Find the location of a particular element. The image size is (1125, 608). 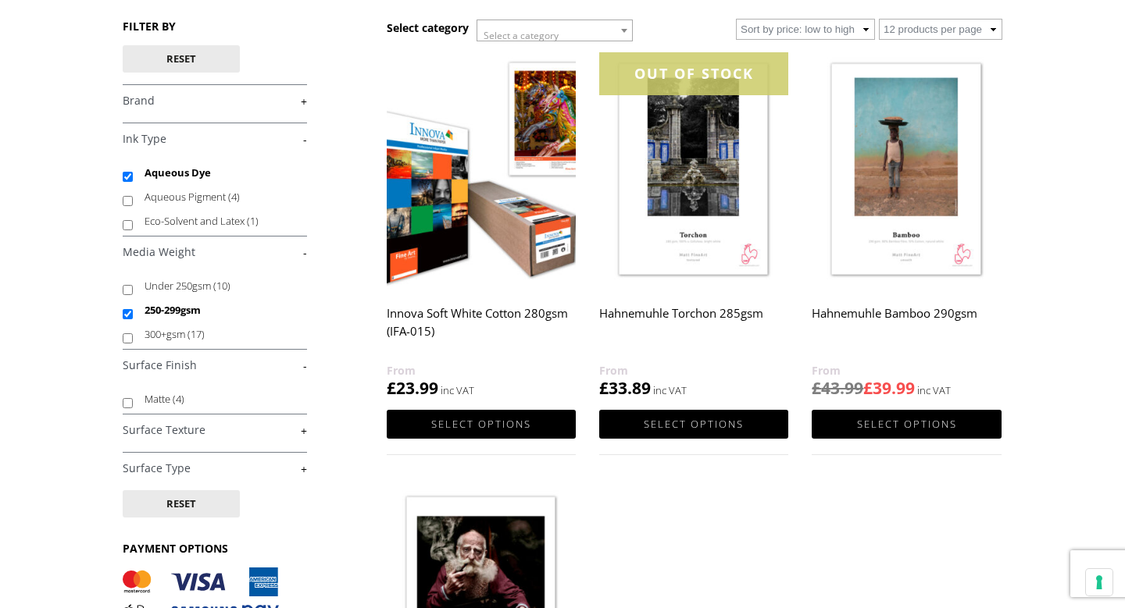

a: Select options for “Innova Soft White Cotton 280gsm (IFA-015)” is located at coordinates (481, 424).